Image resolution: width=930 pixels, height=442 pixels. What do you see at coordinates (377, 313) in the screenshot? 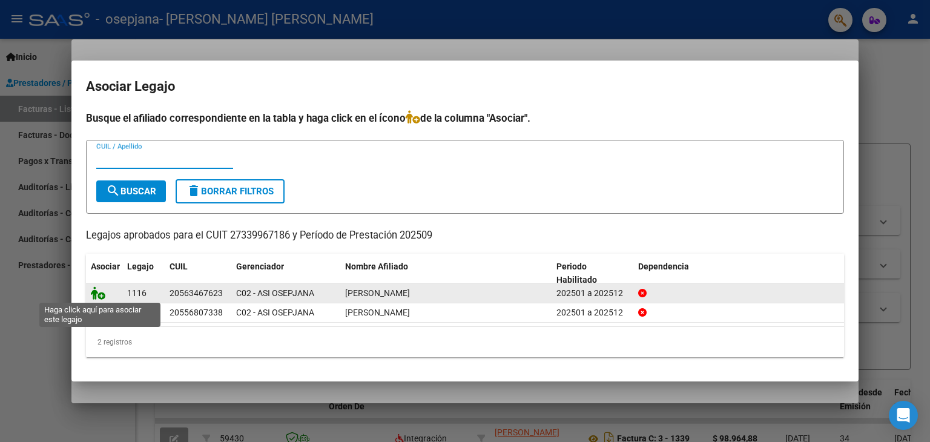
I see `span: LAVENA AXEL DANIEL` at bounding box center [377, 313].